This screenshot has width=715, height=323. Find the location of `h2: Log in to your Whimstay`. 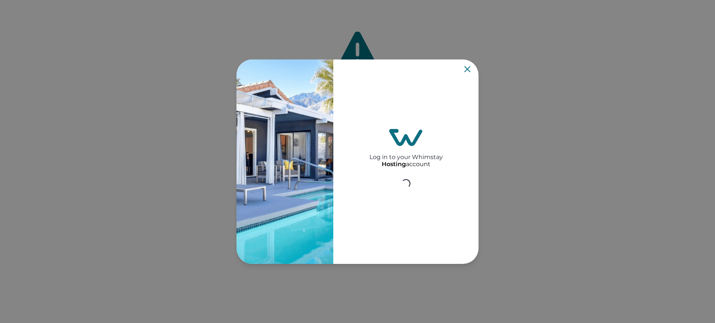

h2: Log in to your Whimstay is located at coordinates (406, 153).